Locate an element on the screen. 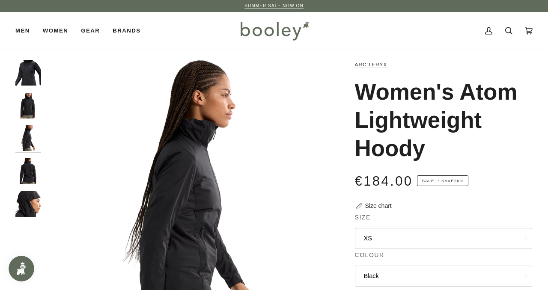 The image size is (548, 290). span: Colour is located at coordinates (369, 255).